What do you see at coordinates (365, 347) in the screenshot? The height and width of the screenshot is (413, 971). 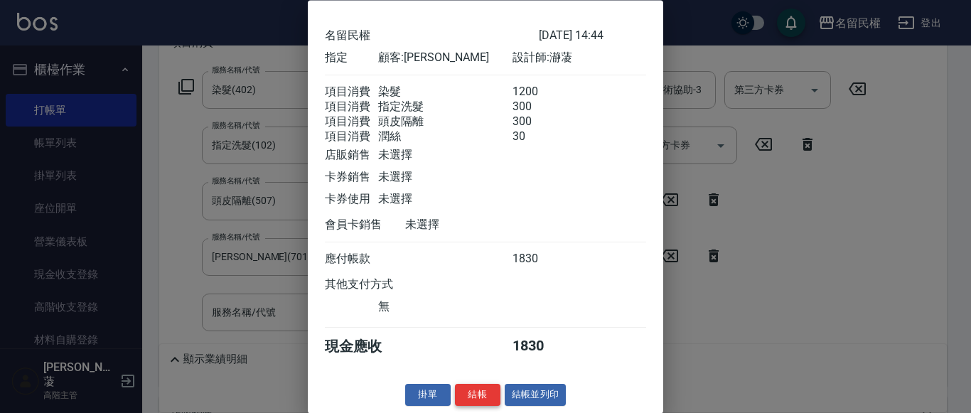 I see `div: 現金應收` at bounding box center [365, 347].